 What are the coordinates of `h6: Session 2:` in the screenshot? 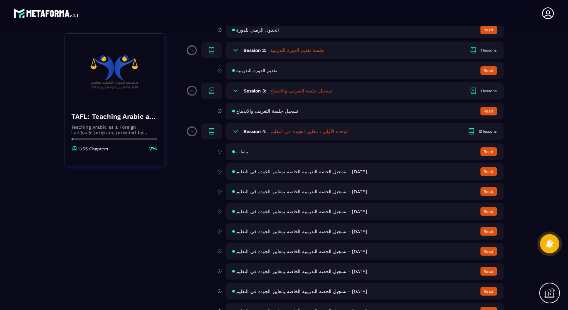 It's located at (255, 50).